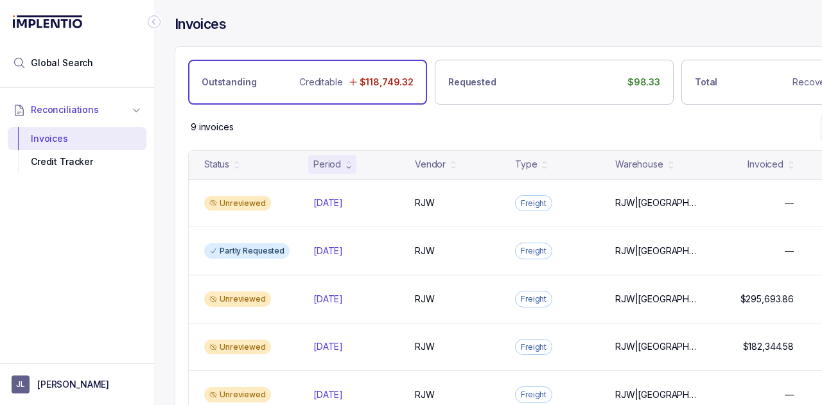  What do you see at coordinates (212, 127) in the screenshot?
I see `div: Remaining page entries` at bounding box center [212, 127].